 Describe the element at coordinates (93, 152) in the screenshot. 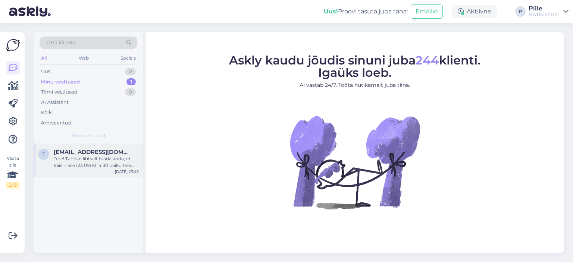

I see `span: tonis.sepp@energia.ee` at that location.